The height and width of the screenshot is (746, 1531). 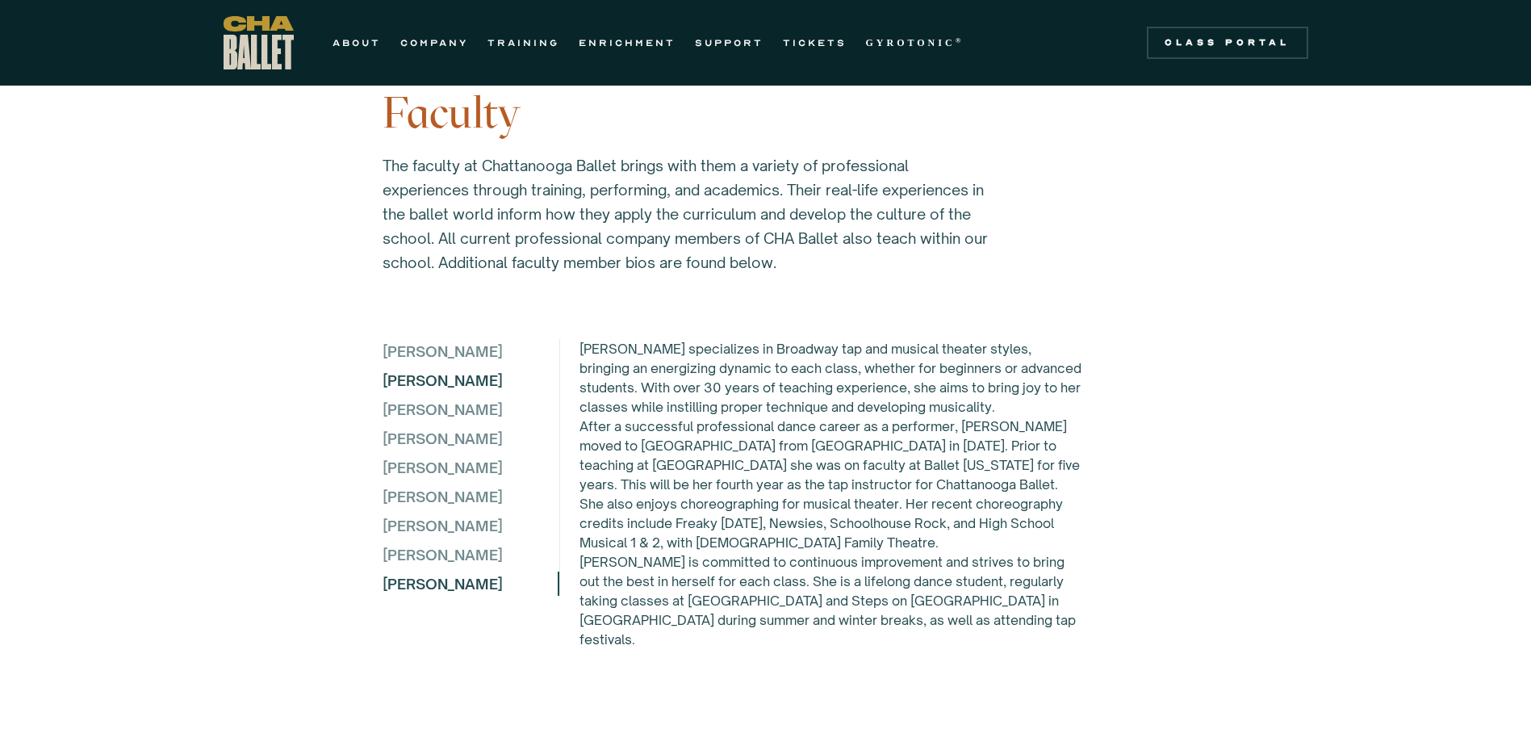 What do you see at coordinates (815, 43) in the screenshot?
I see `a: TICKETS` at bounding box center [815, 43].